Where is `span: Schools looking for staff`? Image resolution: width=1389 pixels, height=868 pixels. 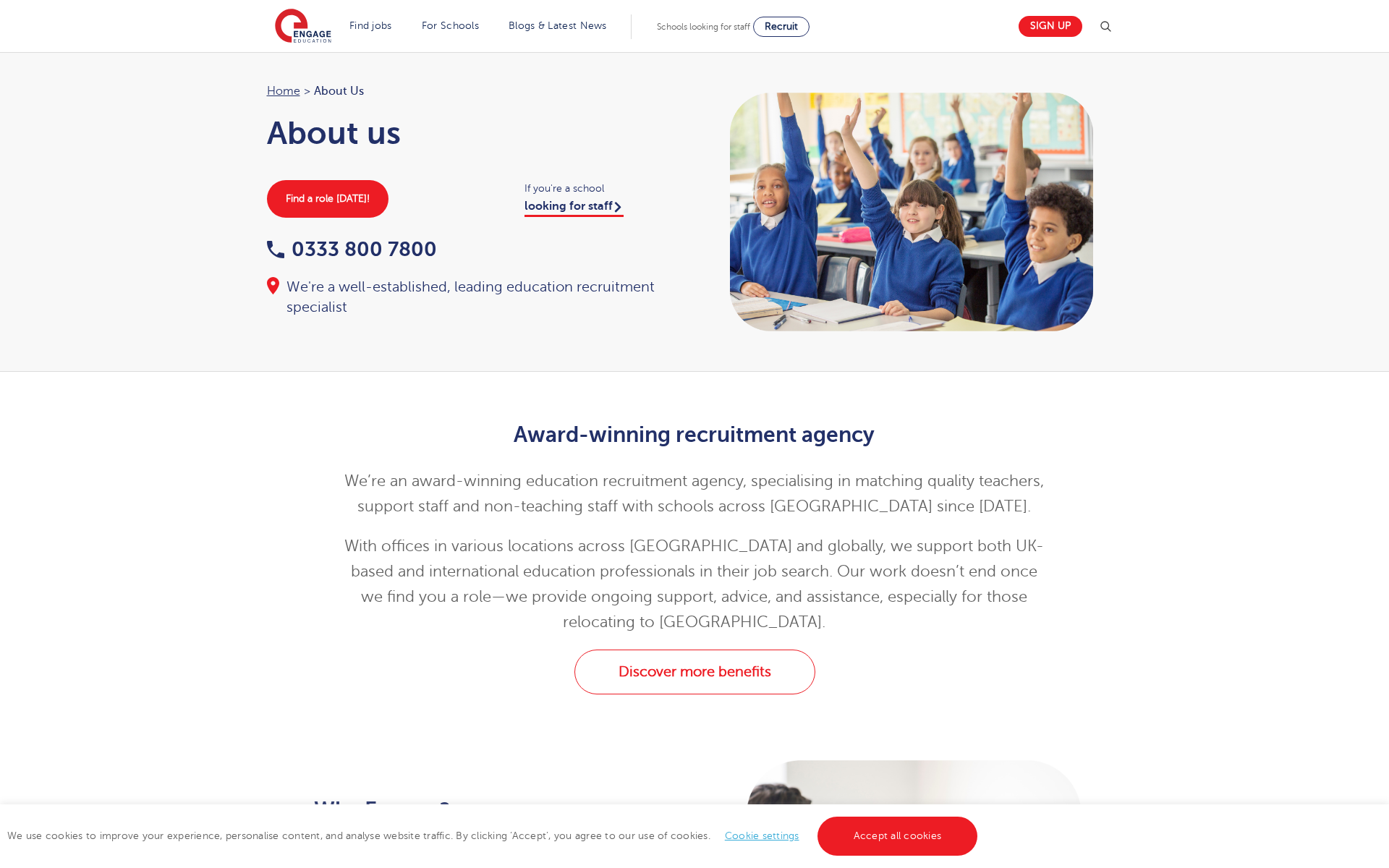 span: Schools looking for staff is located at coordinates (703, 27).